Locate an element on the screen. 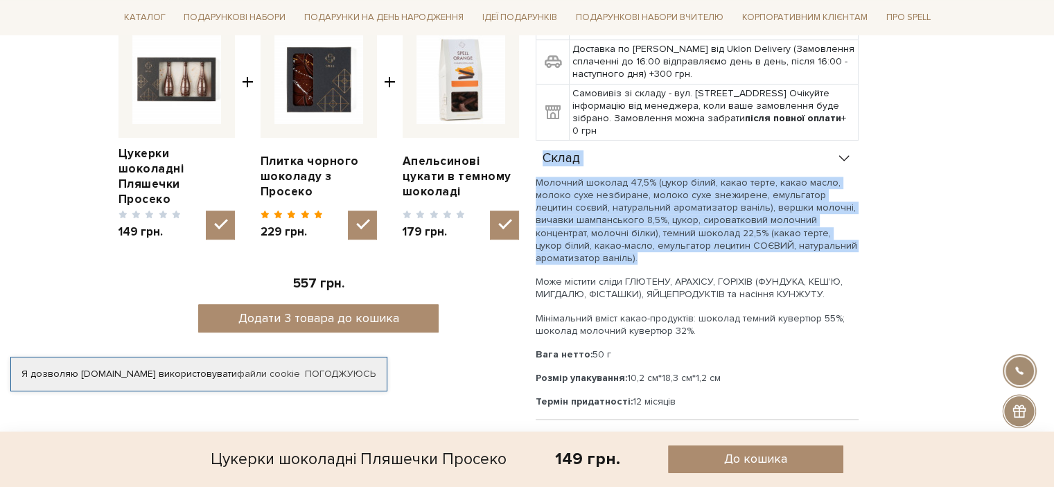 The width and height of the screenshot is (1054, 487). p: 12 місяців is located at coordinates (697, 402).